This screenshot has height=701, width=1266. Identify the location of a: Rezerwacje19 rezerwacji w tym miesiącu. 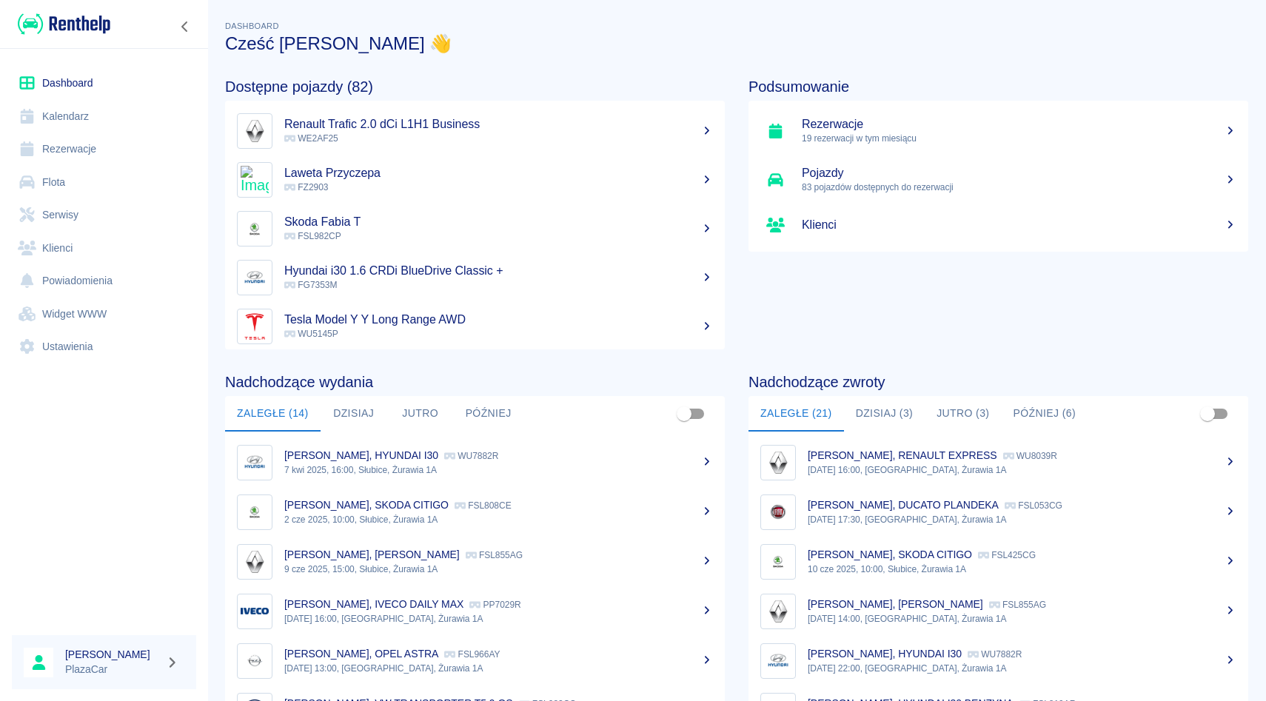
(998, 131).